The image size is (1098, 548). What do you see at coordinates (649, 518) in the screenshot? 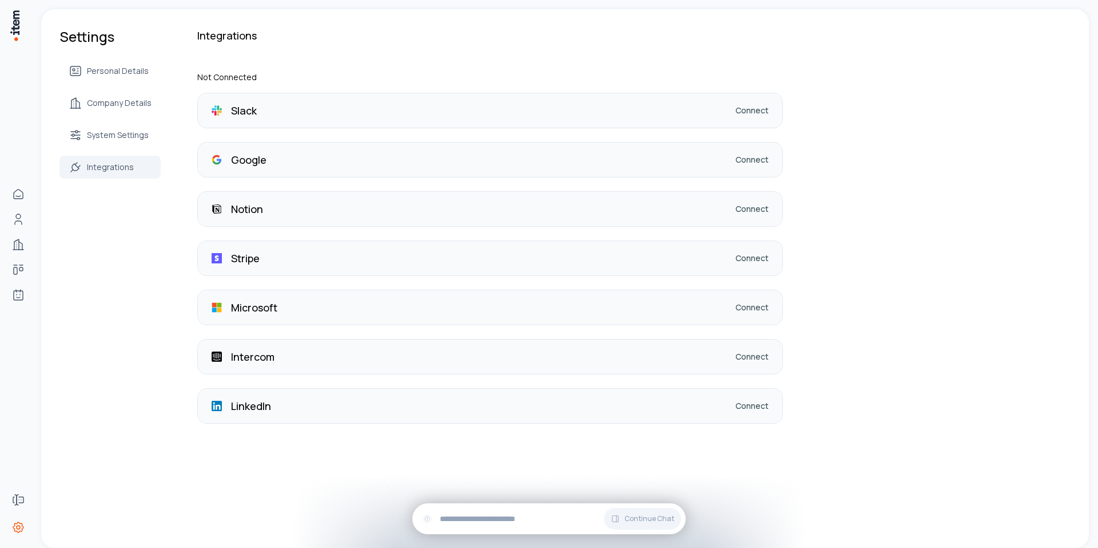
I see `span: Continue Chat` at bounding box center [649, 518].